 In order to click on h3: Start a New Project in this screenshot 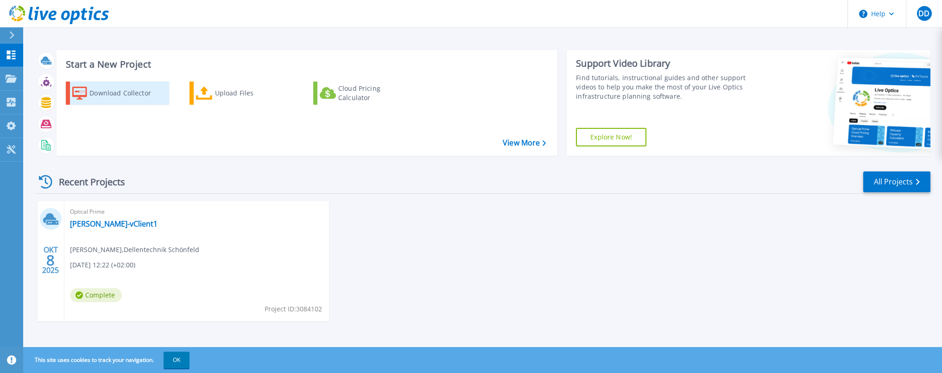, I will do `click(305, 64)`.